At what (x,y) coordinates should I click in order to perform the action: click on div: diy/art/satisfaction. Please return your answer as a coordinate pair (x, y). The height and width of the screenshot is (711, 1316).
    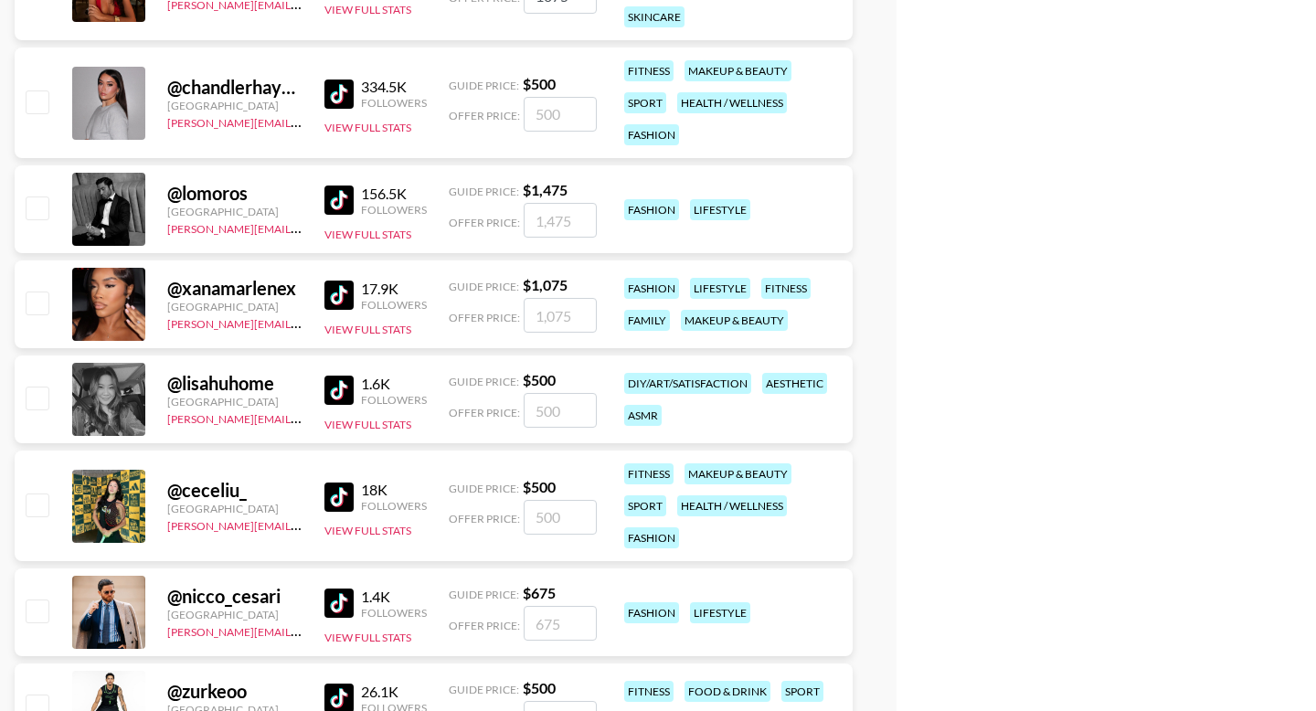
    Looking at the image, I should click on (687, 383).